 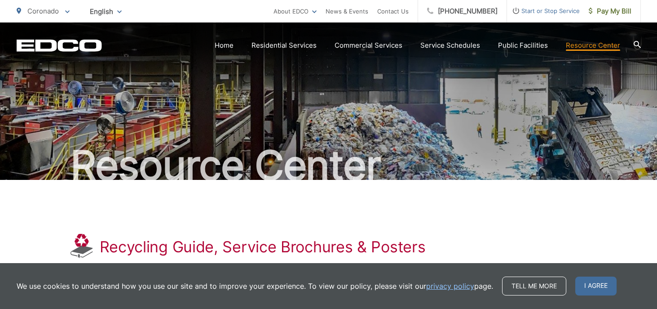 I want to click on a: privacy policy, so click(x=450, y=286).